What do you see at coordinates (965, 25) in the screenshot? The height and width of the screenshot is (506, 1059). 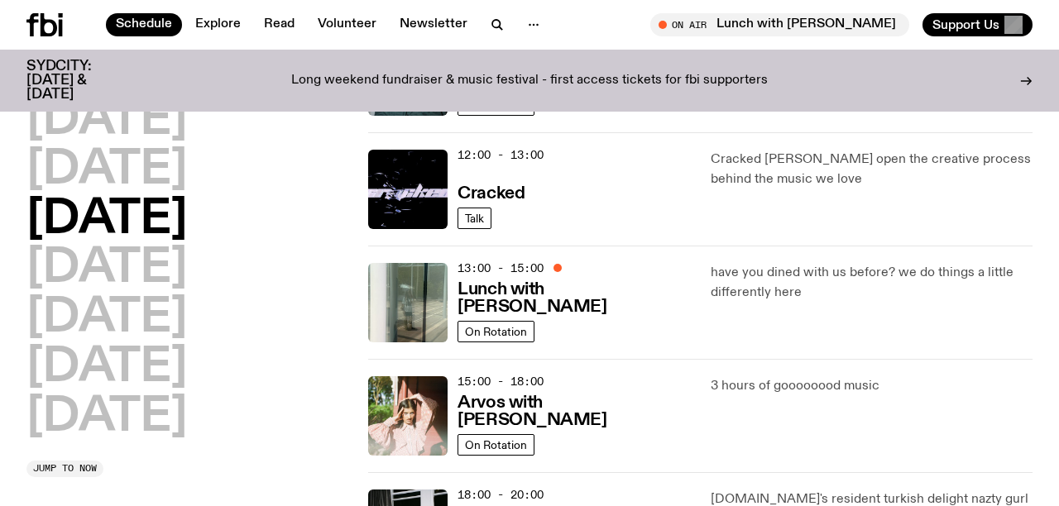 I see `span: Support Us` at bounding box center [965, 25].